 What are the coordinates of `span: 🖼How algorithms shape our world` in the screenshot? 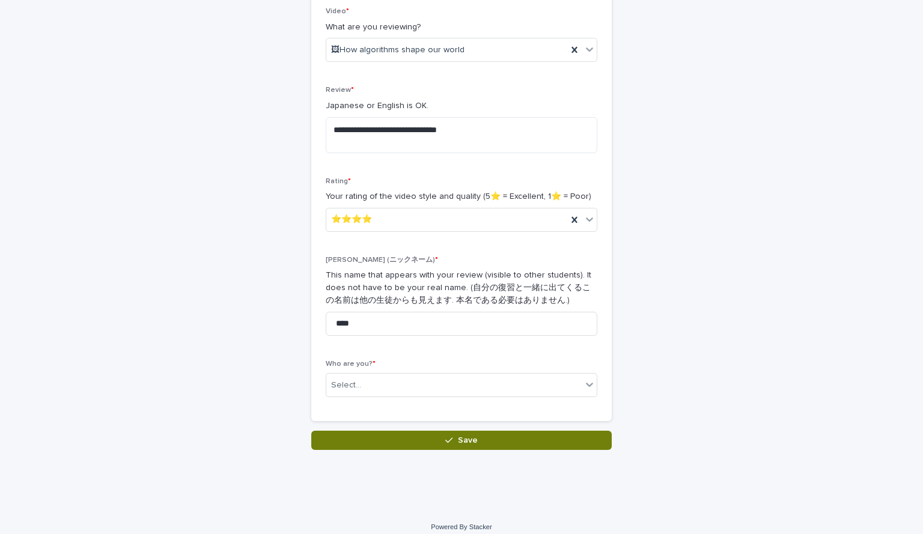 It's located at (398, 50).